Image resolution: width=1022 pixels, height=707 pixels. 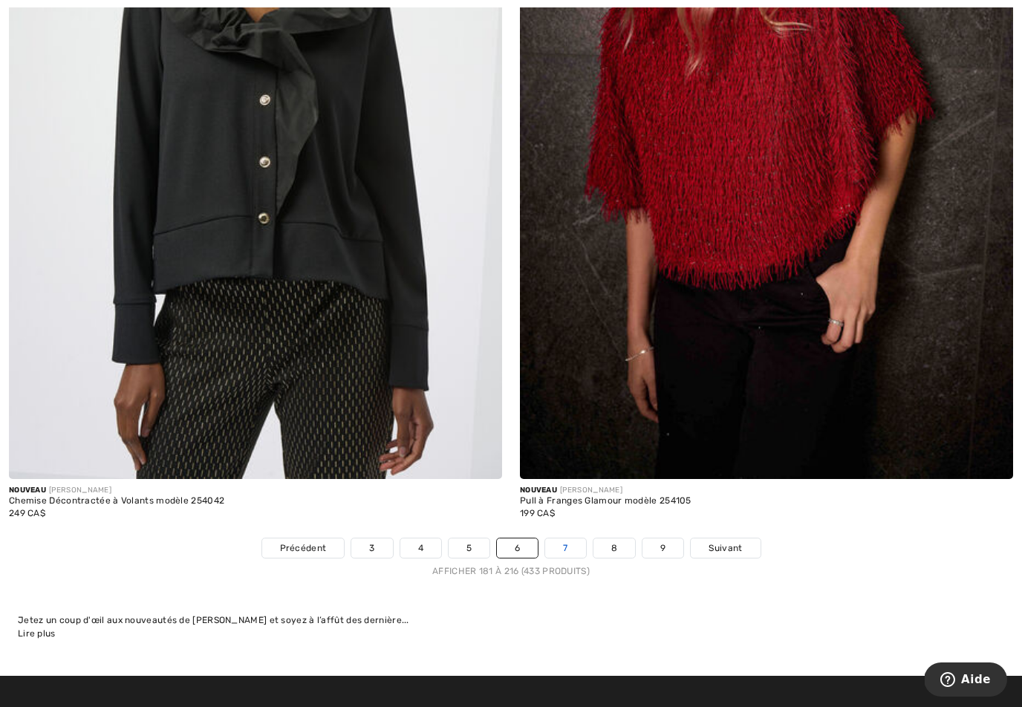 What do you see at coordinates (725, 548) in the screenshot?
I see `a: Suivant` at bounding box center [725, 548].